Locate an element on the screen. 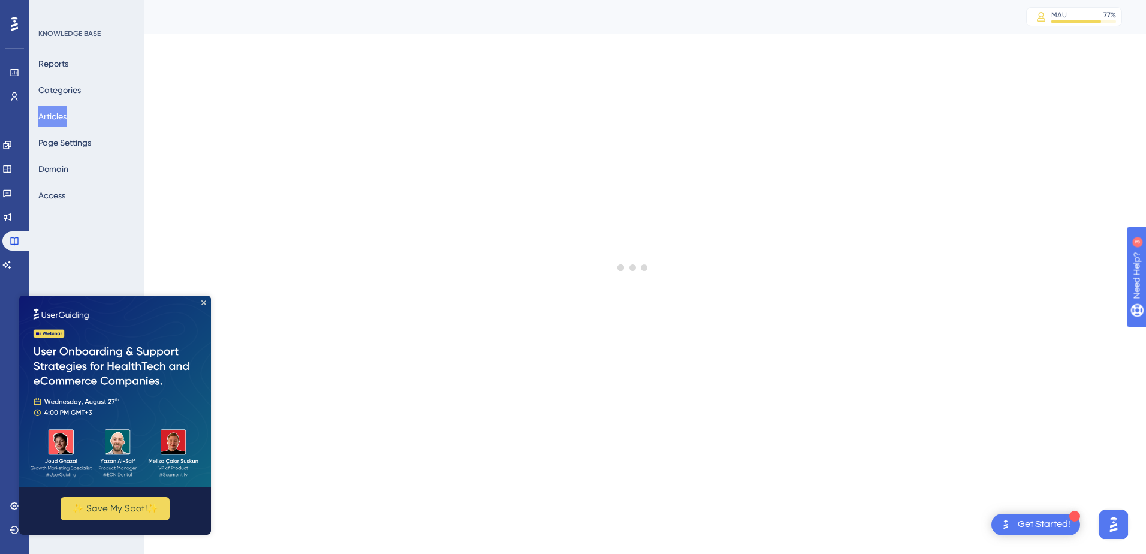 Image resolution: width=1146 pixels, height=554 pixels. button: Page Settings is located at coordinates (65, 143).